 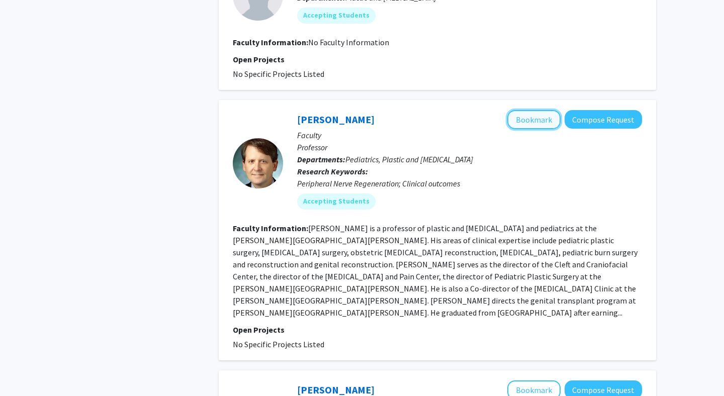 What do you see at coordinates (332, 171) in the screenshot?
I see `b: Research Keywords:` at bounding box center [332, 171].